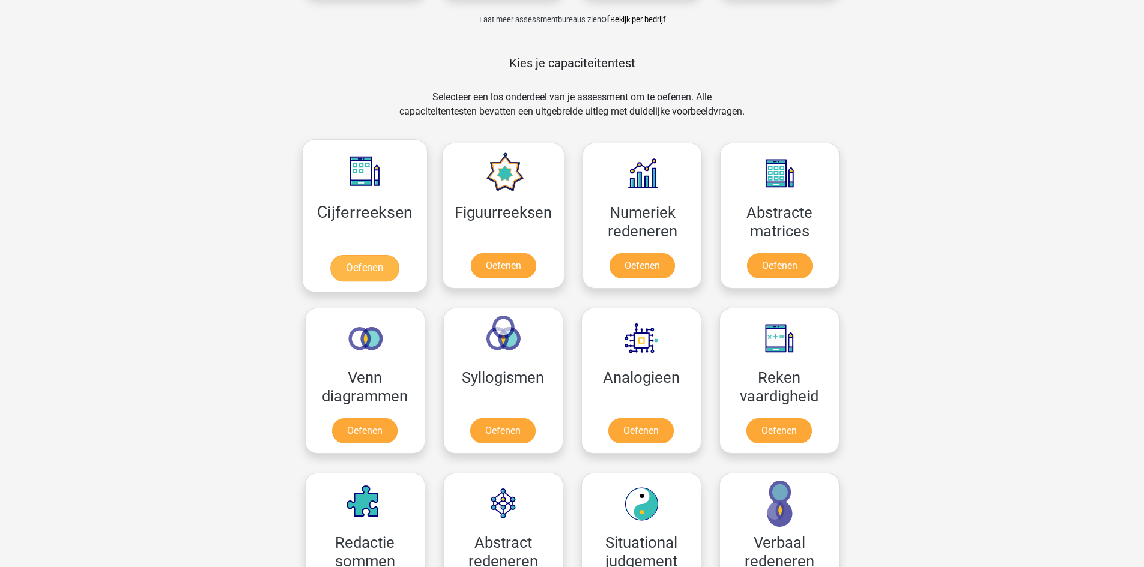 The height and width of the screenshot is (567, 1144). I want to click on div: Selecteer een los onderdeel van je assessment om te oefenen. Alle capaciteitentesten bevatten een..., so click(572, 112).